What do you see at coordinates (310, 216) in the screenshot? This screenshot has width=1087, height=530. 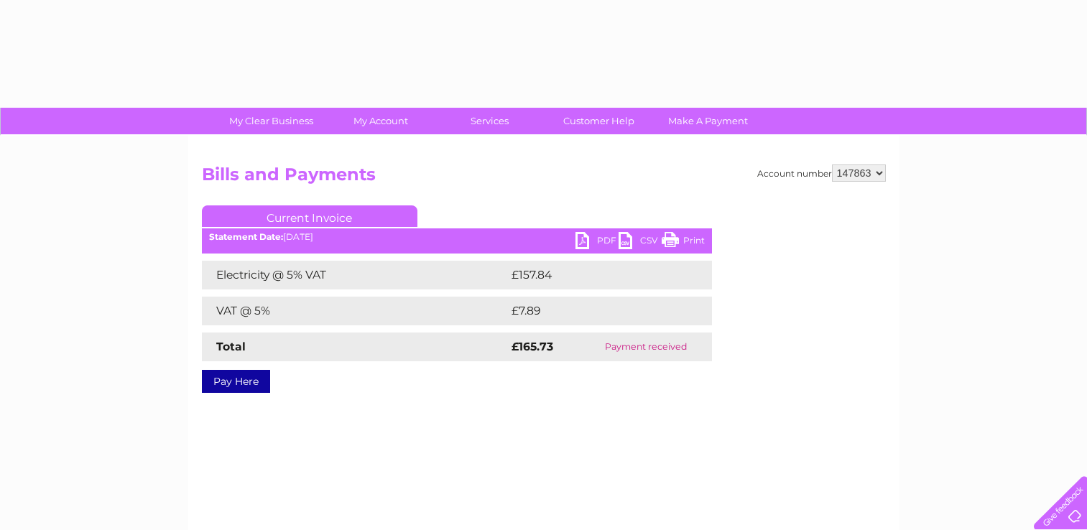 I see `a: Current Invoice` at bounding box center [310, 216].